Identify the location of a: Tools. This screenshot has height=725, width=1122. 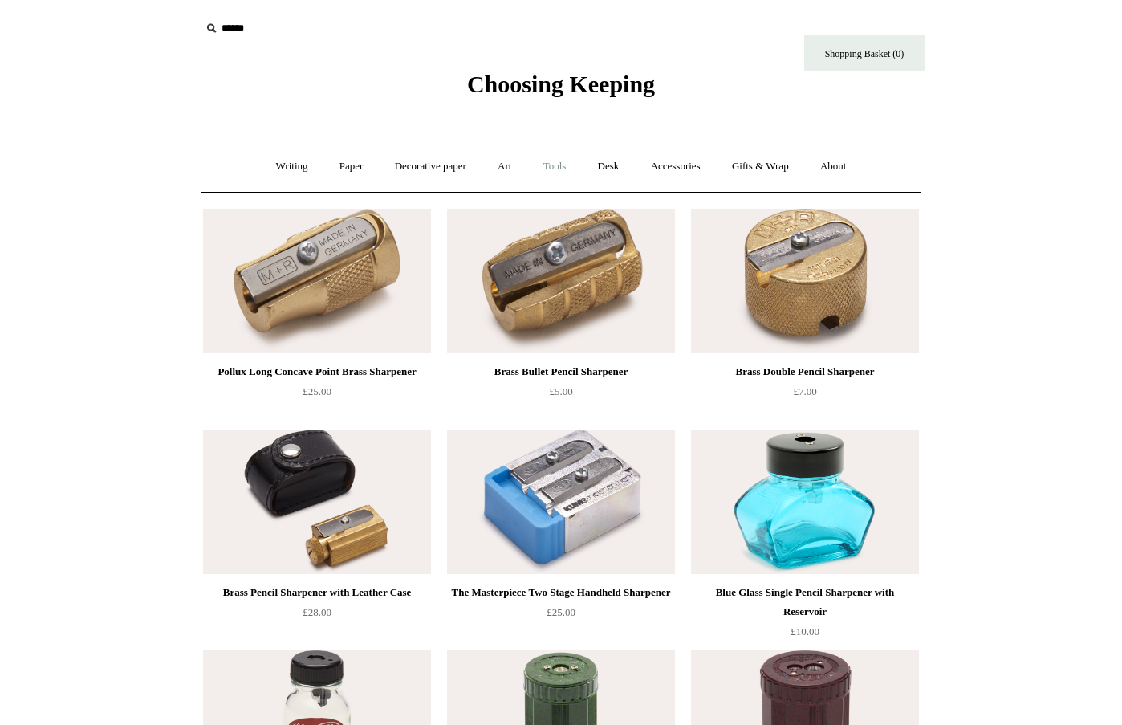
(554, 166).